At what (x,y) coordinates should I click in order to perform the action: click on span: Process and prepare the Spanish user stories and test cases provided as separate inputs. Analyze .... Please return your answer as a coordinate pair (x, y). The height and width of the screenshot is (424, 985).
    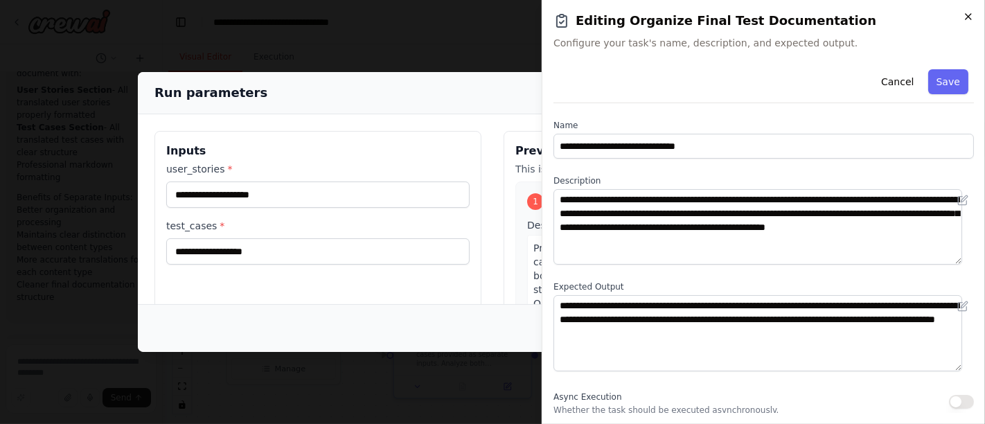
    Looking at the image, I should click on (664, 262).